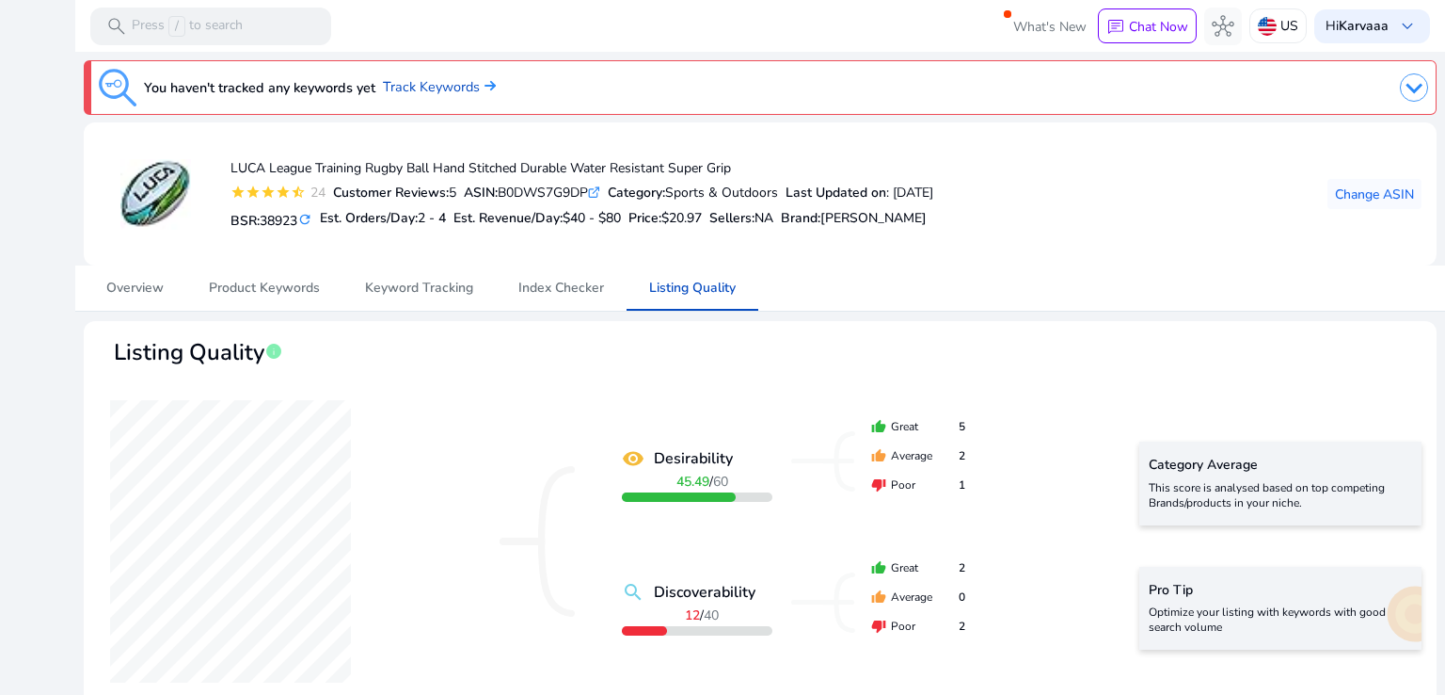  Describe the element at coordinates (1281, 495) in the screenshot. I see `p: This score is analysed based on top competing Brands/products in your niche.` at that location.